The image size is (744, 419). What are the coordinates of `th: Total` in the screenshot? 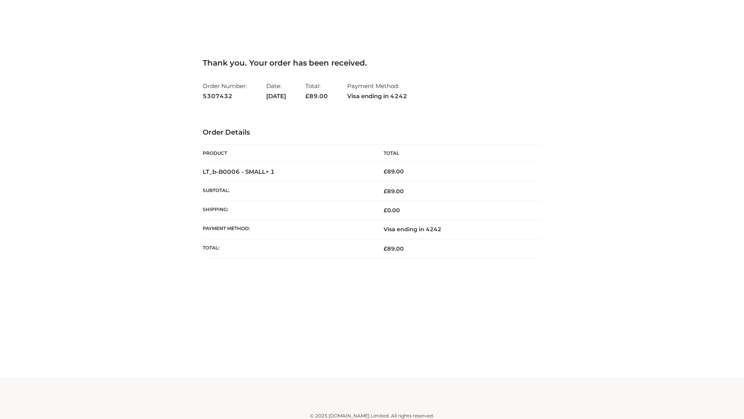 It's located at (456, 153).